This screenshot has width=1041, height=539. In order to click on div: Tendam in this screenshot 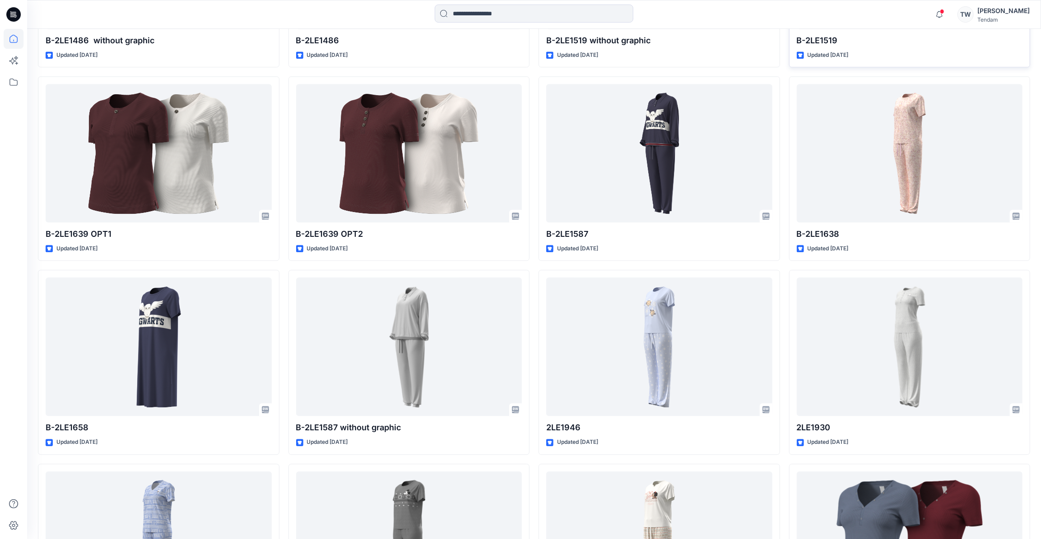, I will do `click(1003, 19)`.